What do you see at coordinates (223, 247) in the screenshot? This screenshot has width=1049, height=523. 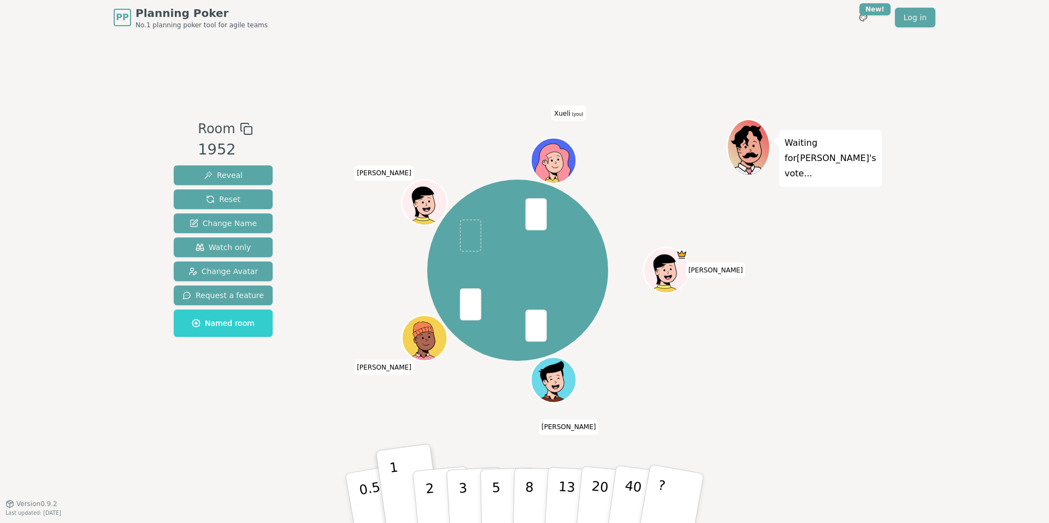 I see `button: Watch only` at bounding box center [223, 247].